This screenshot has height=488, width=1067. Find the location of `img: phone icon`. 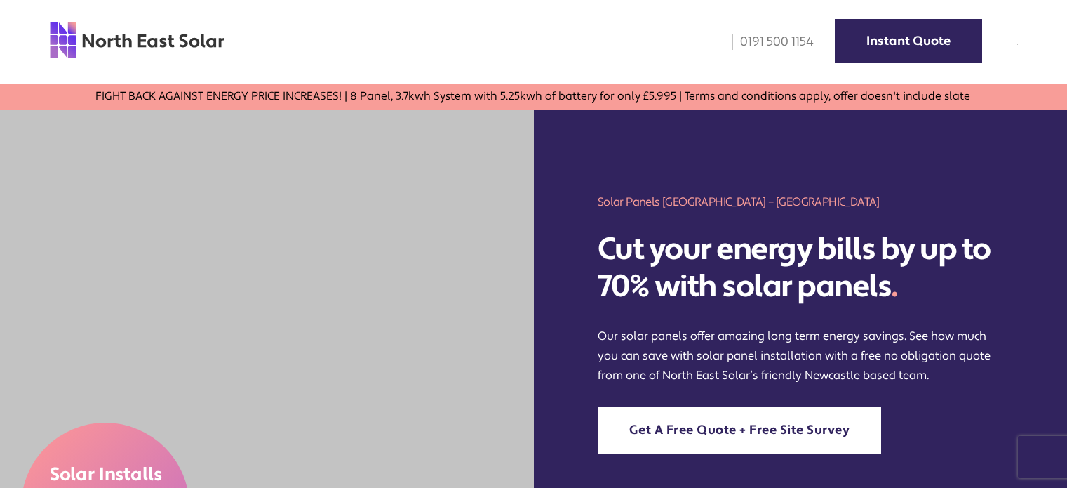

img: phone icon is located at coordinates (733, 41).